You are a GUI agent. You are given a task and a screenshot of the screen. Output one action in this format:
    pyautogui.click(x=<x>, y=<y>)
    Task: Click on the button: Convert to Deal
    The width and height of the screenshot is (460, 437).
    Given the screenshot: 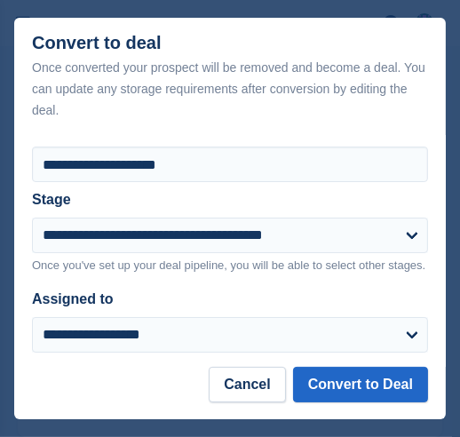 What is the action you would take?
    pyautogui.click(x=361, y=385)
    